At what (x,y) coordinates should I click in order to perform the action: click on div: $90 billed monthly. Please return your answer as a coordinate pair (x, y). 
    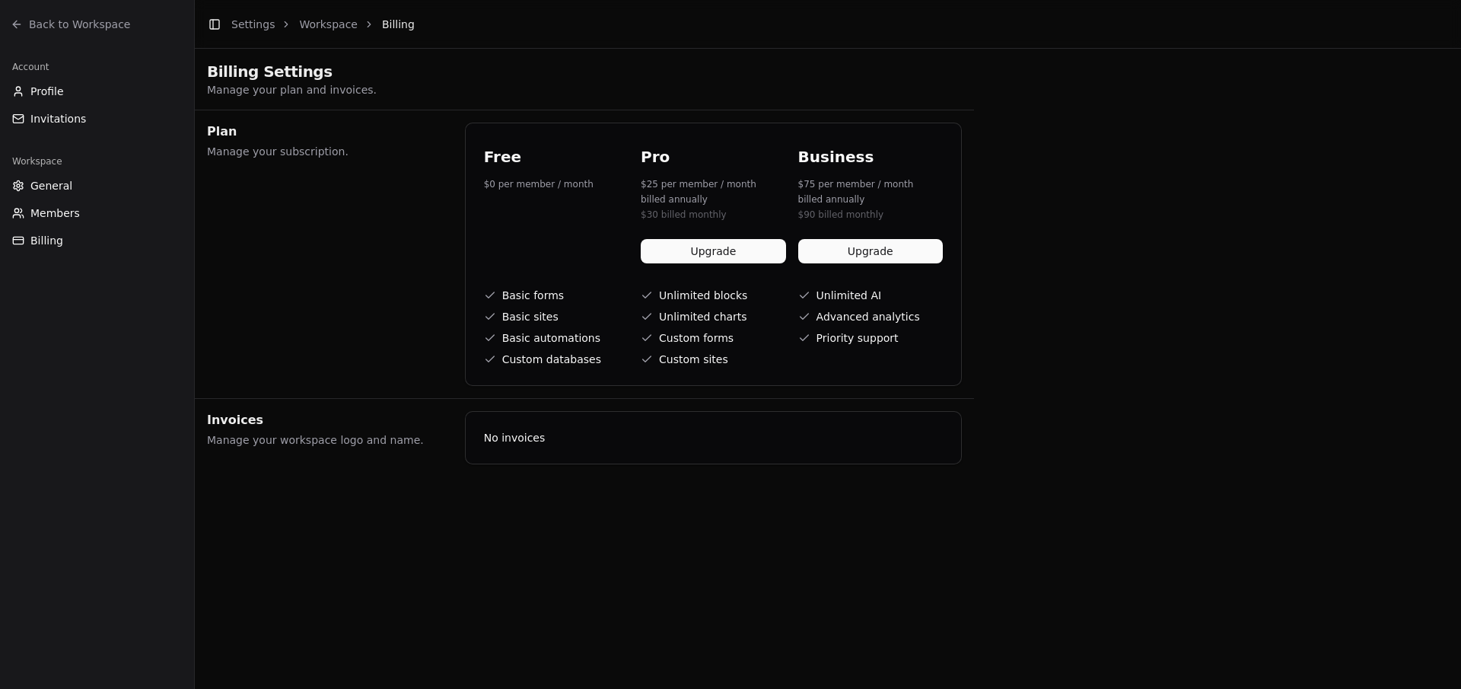
    Looking at the image, I should click on (870, 215).